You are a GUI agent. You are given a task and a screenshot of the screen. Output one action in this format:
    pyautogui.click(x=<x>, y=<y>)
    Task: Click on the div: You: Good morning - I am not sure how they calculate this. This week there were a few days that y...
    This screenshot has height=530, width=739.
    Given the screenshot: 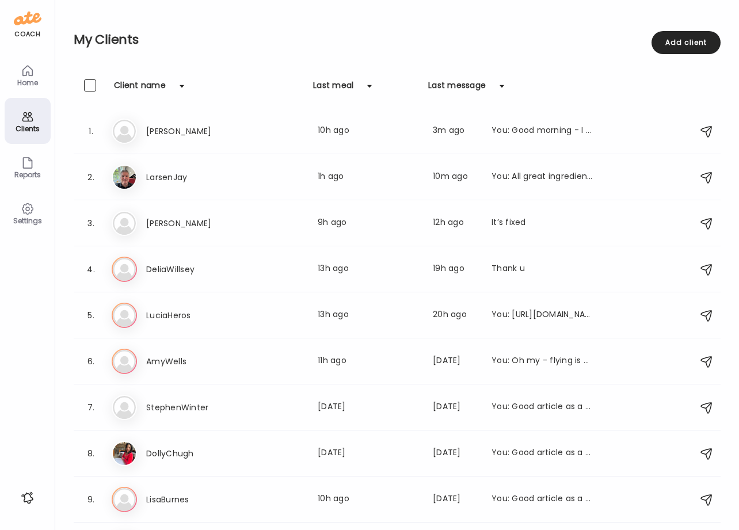 What is the action you would take?
    pyautogui.click(x=542, y=131)
    